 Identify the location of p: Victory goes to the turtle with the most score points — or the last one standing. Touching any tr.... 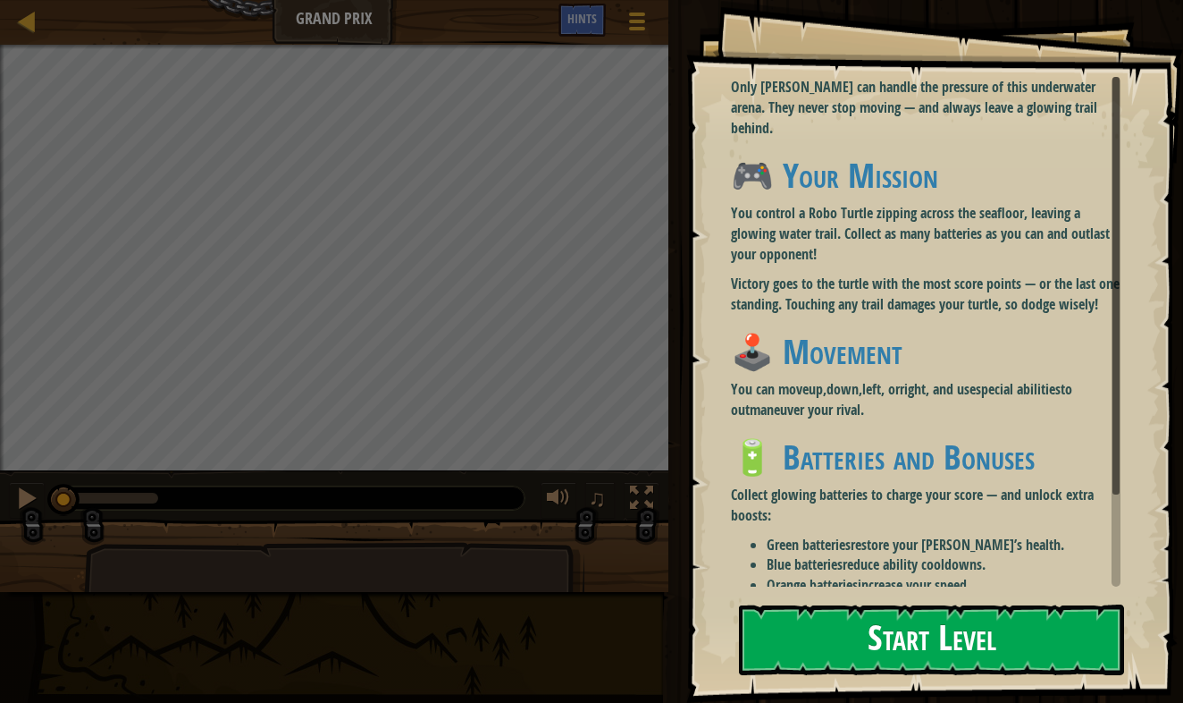
(926, 294).